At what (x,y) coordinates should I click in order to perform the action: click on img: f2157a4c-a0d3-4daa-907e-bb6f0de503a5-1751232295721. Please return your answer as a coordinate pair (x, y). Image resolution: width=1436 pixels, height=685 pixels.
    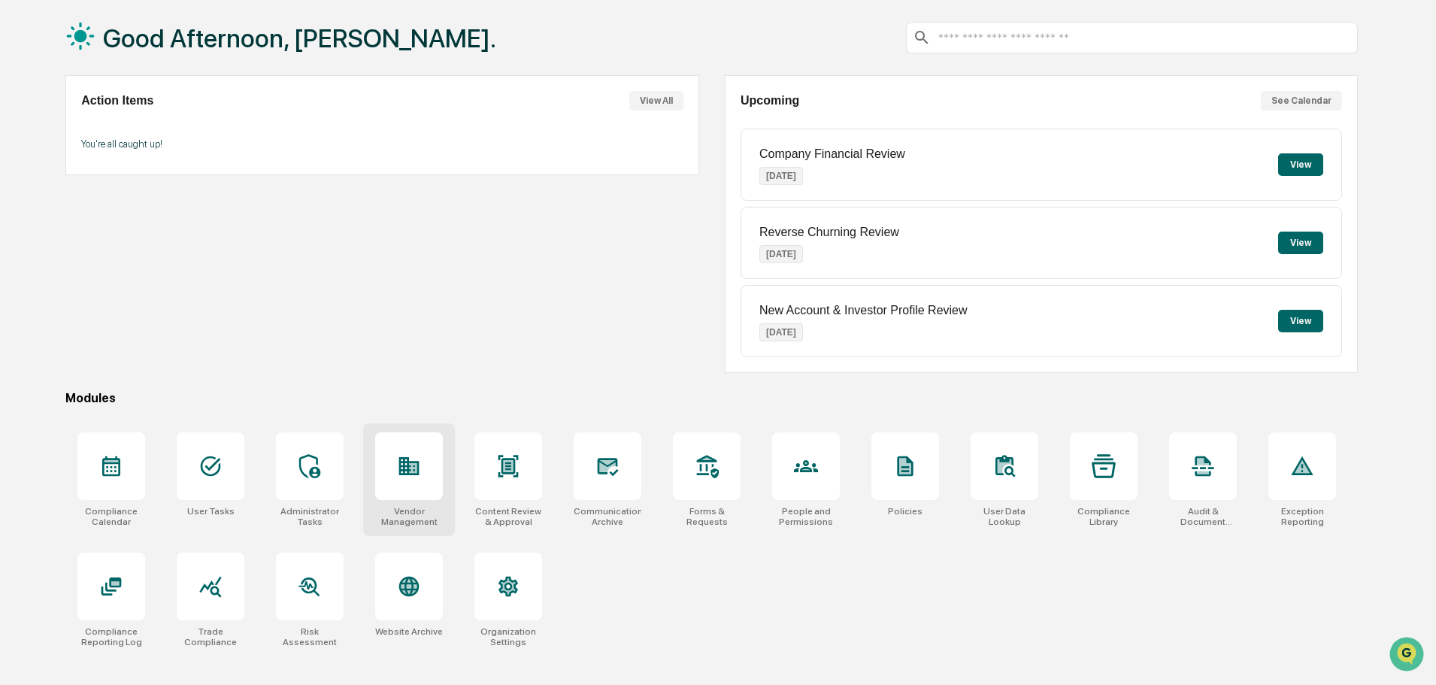
    Looking at the image, I should click on (19, 19).